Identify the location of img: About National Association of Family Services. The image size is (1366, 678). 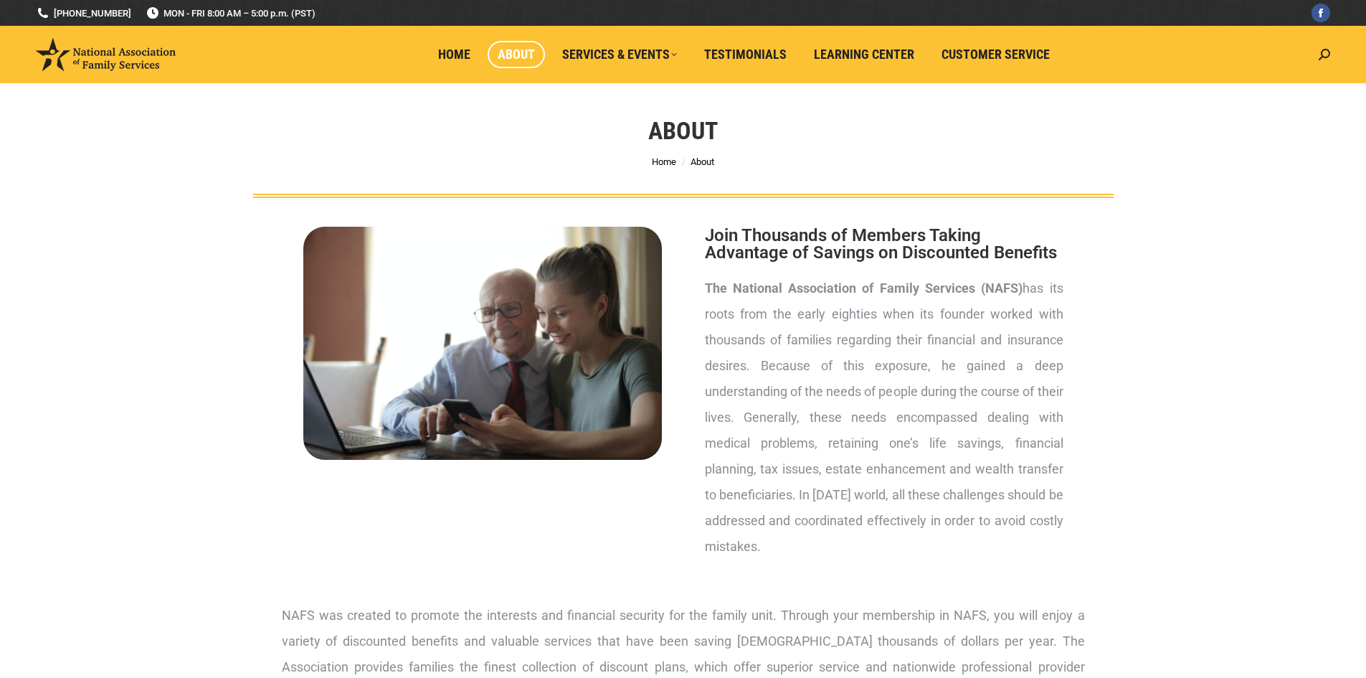
(483, 343).